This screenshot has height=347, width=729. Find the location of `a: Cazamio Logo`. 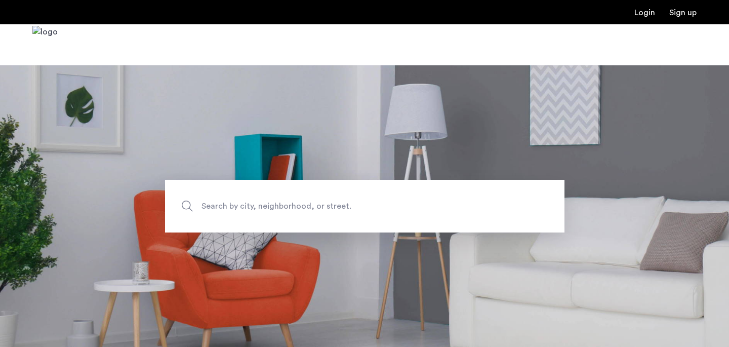

a: Cazamio Logo is located at coordinates (45, 45).